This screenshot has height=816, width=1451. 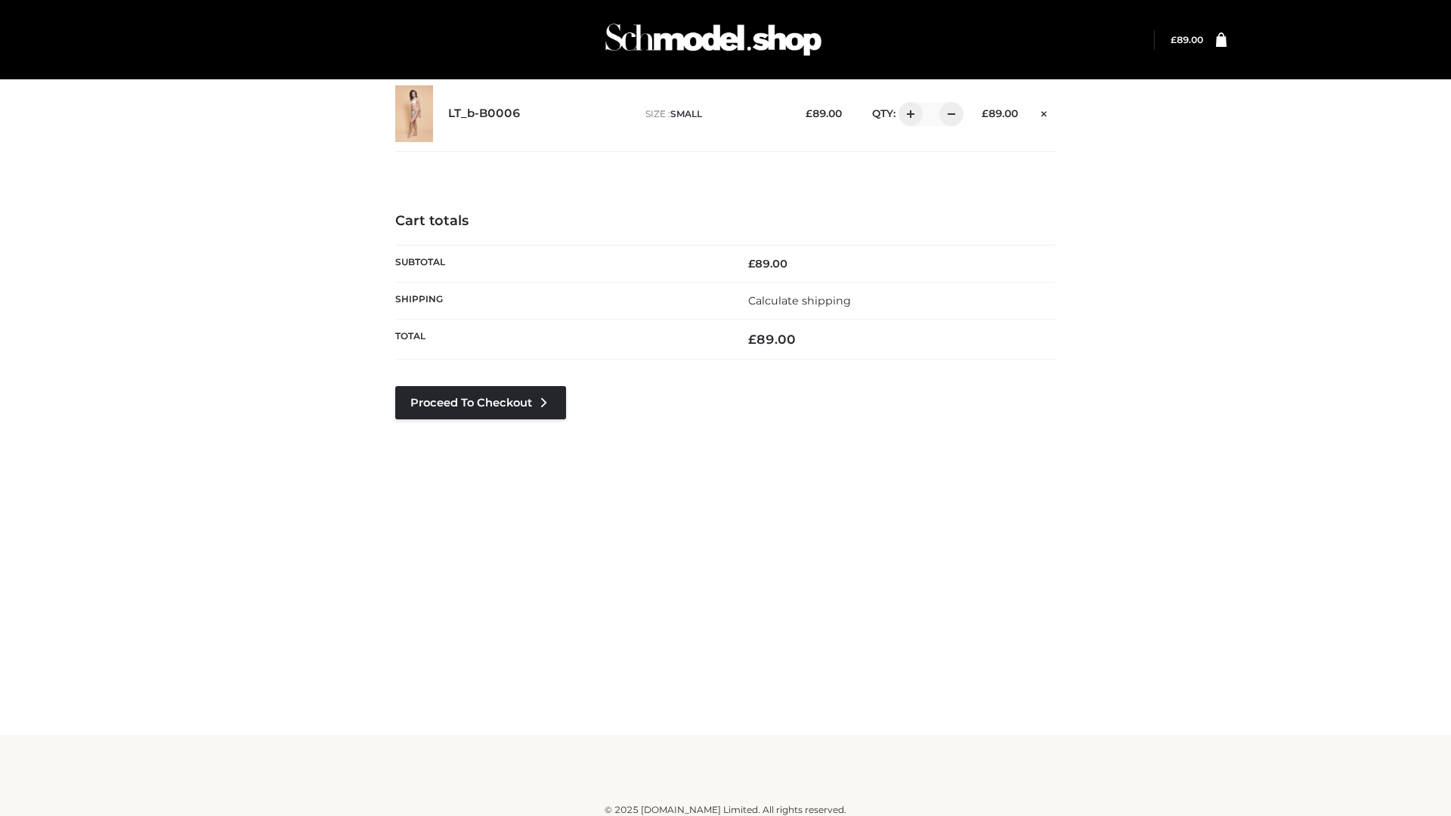 What do you see at coordinates (414, 113) in the screenshot?
I see `img: LT_b-B0006 - SMALL` at bounding box center [414, 113].